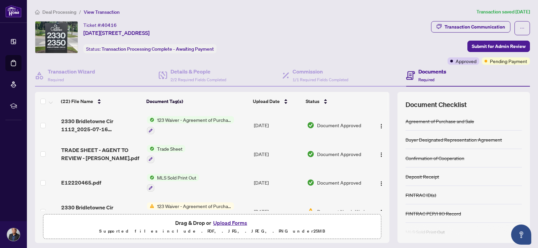 The width and height of the screenshot is (538, 248). Describe the element at coordinates (170, 149) in the screenshot. I see `span: Trade Sheet` at that location.